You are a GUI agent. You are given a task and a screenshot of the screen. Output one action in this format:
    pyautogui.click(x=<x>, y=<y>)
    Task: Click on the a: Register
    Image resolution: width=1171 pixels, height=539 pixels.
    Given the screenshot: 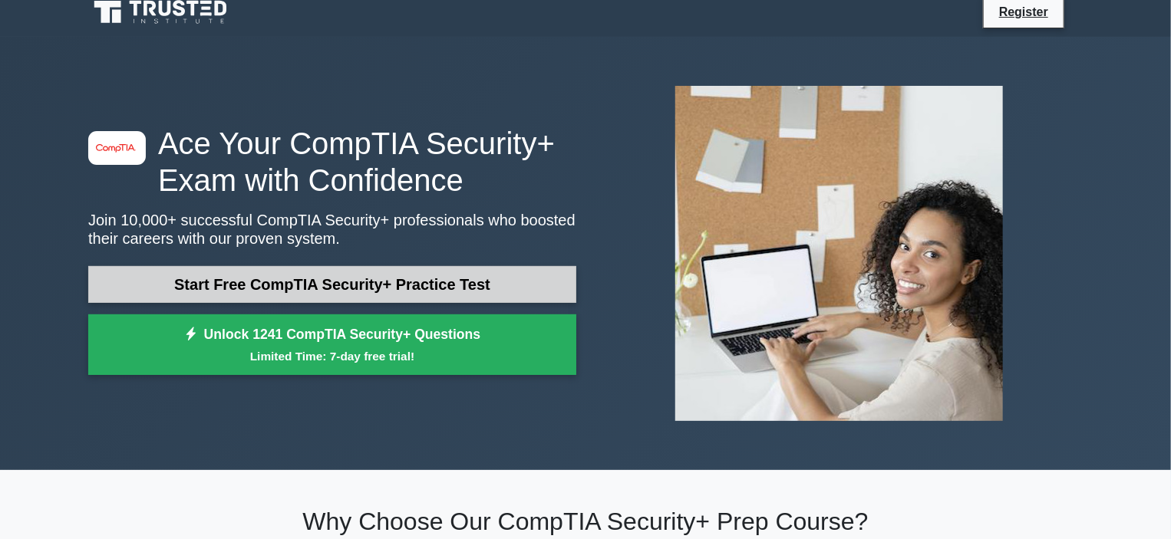 What is the action you would take?
    pyautogui.click(x=1023, y=12)
    